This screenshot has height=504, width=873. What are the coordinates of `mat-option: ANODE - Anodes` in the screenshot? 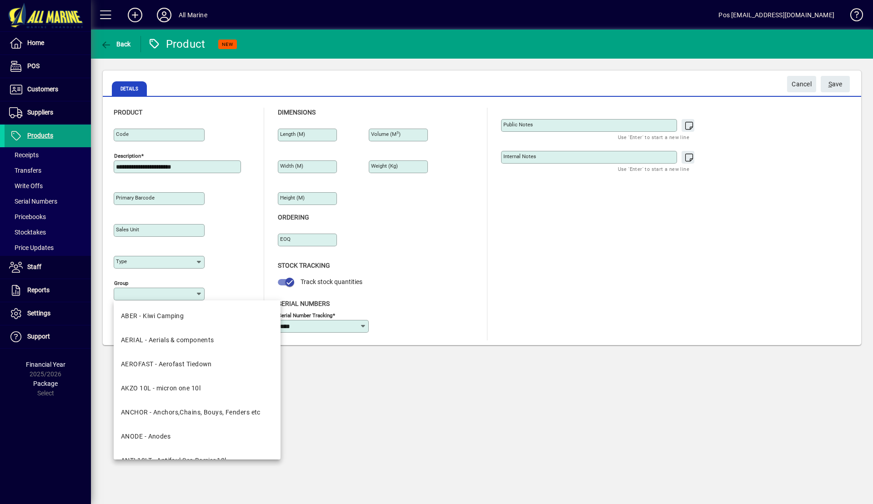 It's located at (197, 436).